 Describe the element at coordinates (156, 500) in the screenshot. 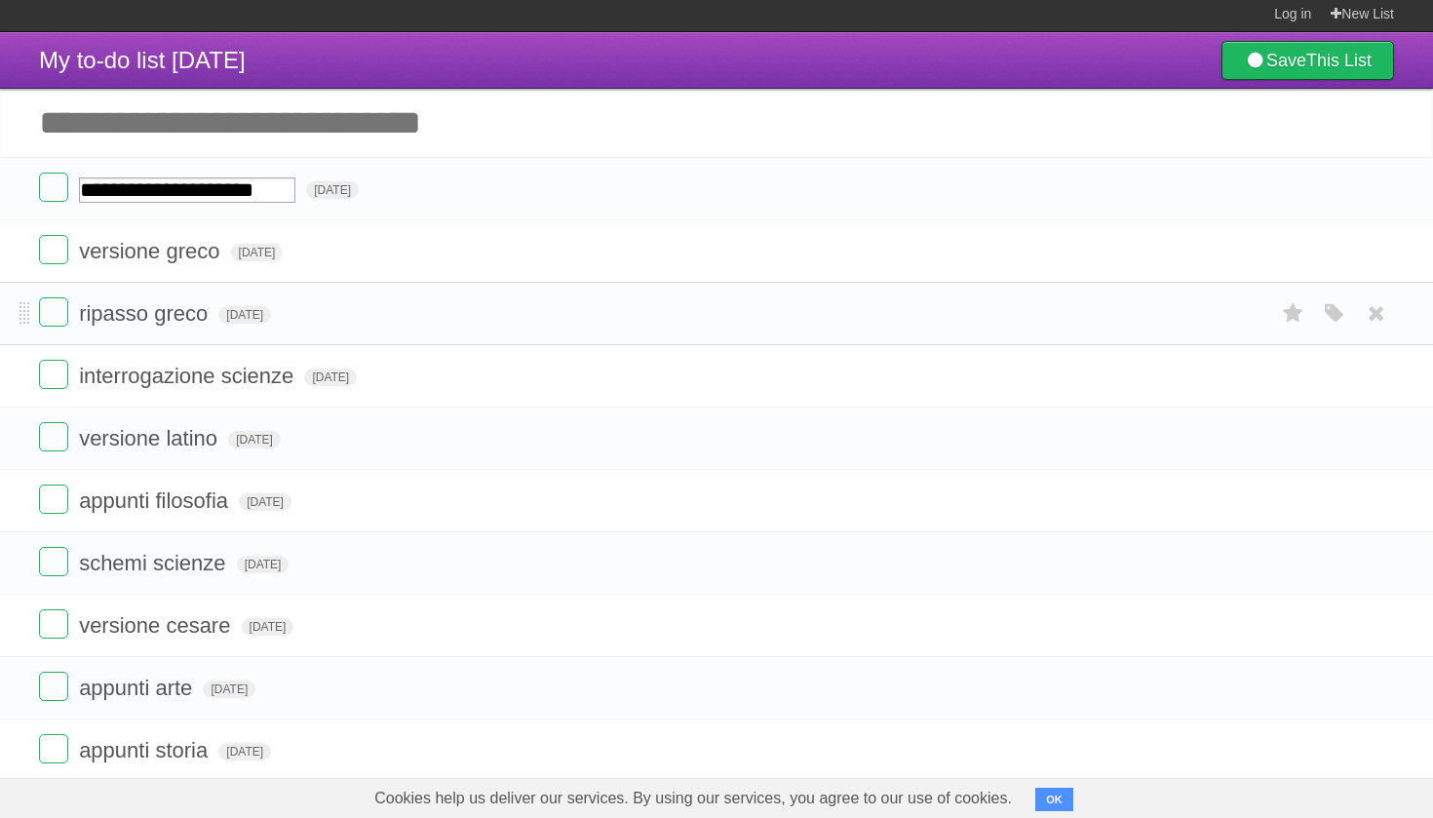

I see `span: appunti filosofia` at that location.